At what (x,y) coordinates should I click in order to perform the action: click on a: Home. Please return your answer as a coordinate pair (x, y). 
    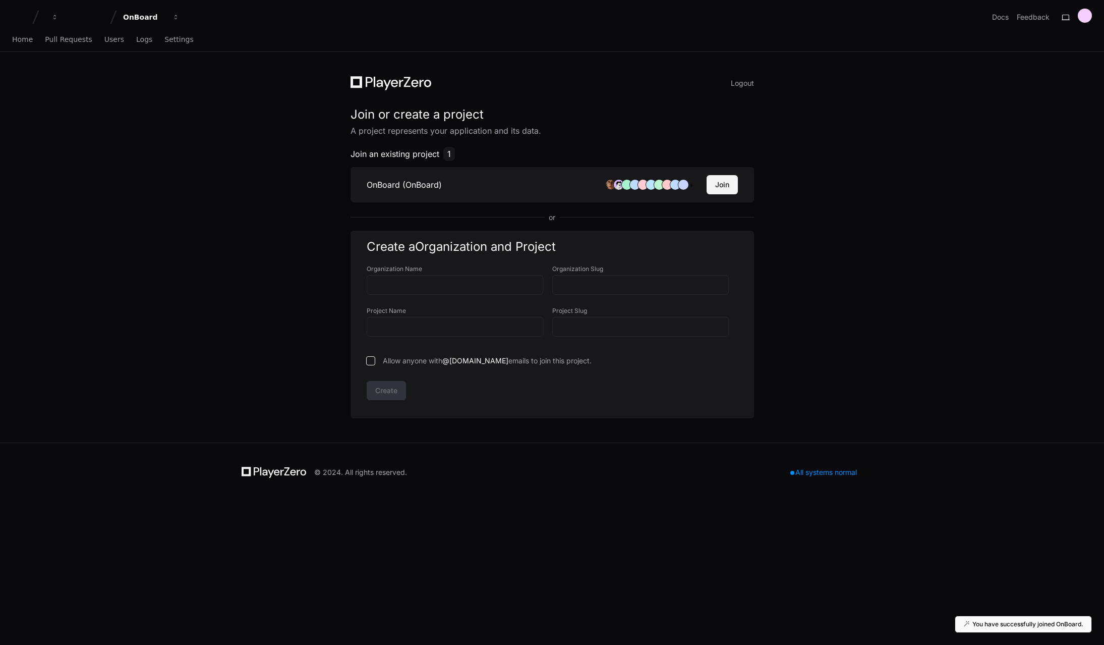
    Looking at the image, I should click on (22, 40).